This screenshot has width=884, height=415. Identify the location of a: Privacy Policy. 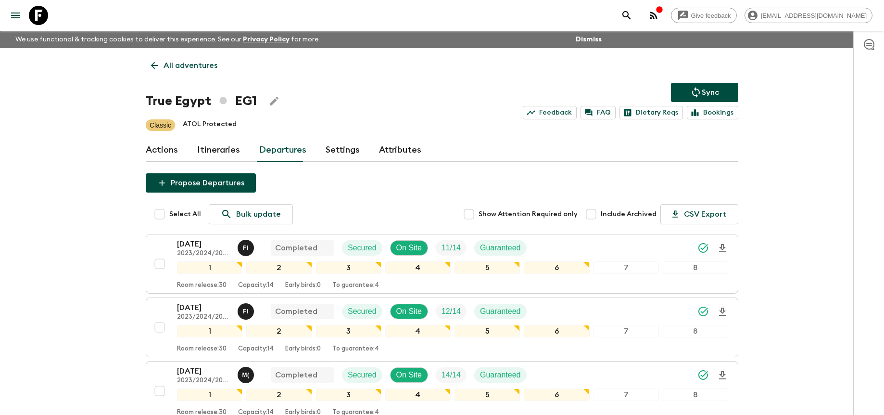
(266, 39).